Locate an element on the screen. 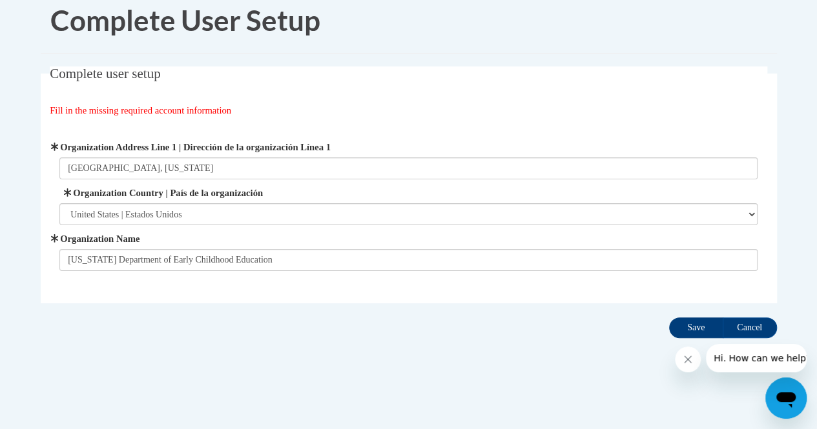 The width and height of the screenshot is (817, 429). label: Organization Country | País de la organización is located at coordinates (408, 193).